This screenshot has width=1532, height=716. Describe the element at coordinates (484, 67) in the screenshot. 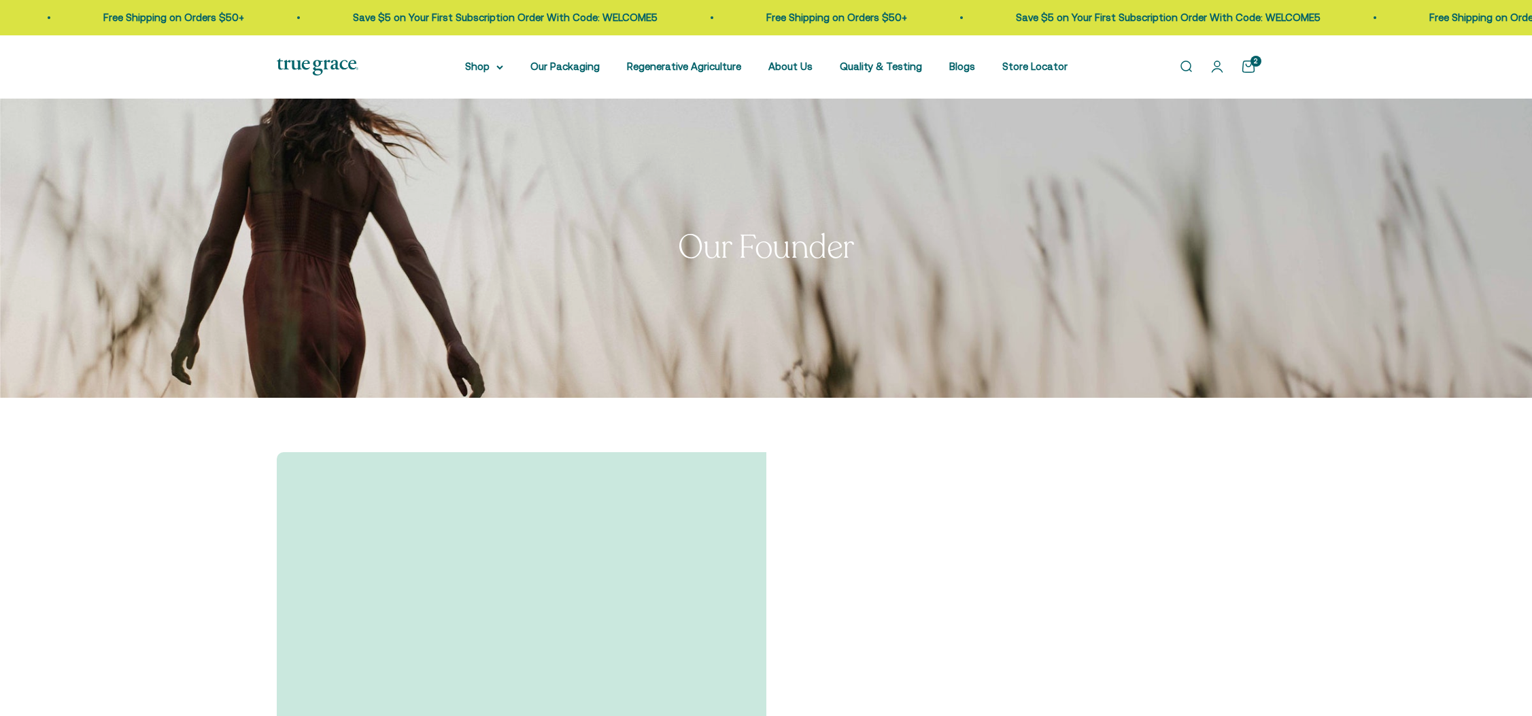

I see `summary: Shop` at that location.